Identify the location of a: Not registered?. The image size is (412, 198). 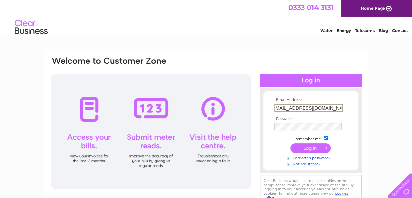
(312, 163).